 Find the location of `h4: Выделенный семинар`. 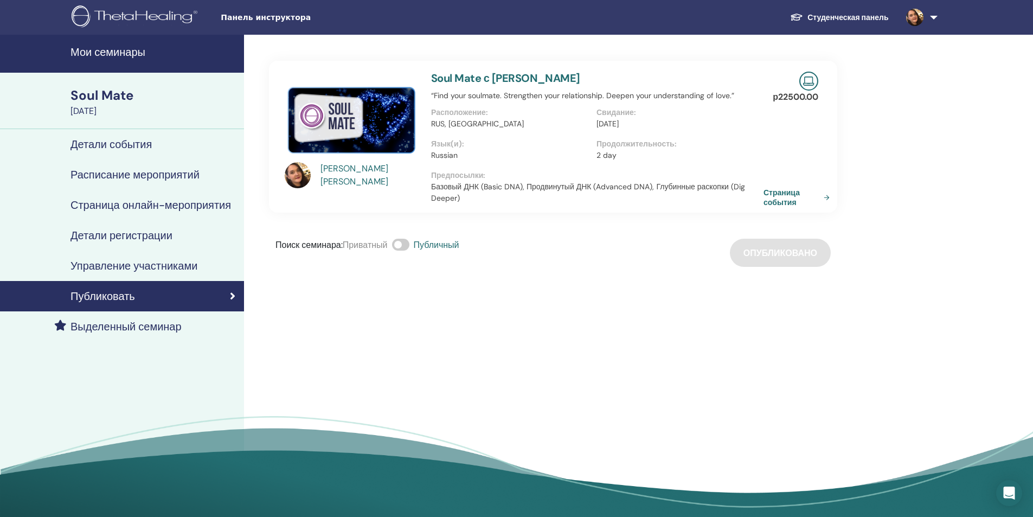

h4: Выделенный семинар is located at coordinates (126, 327).